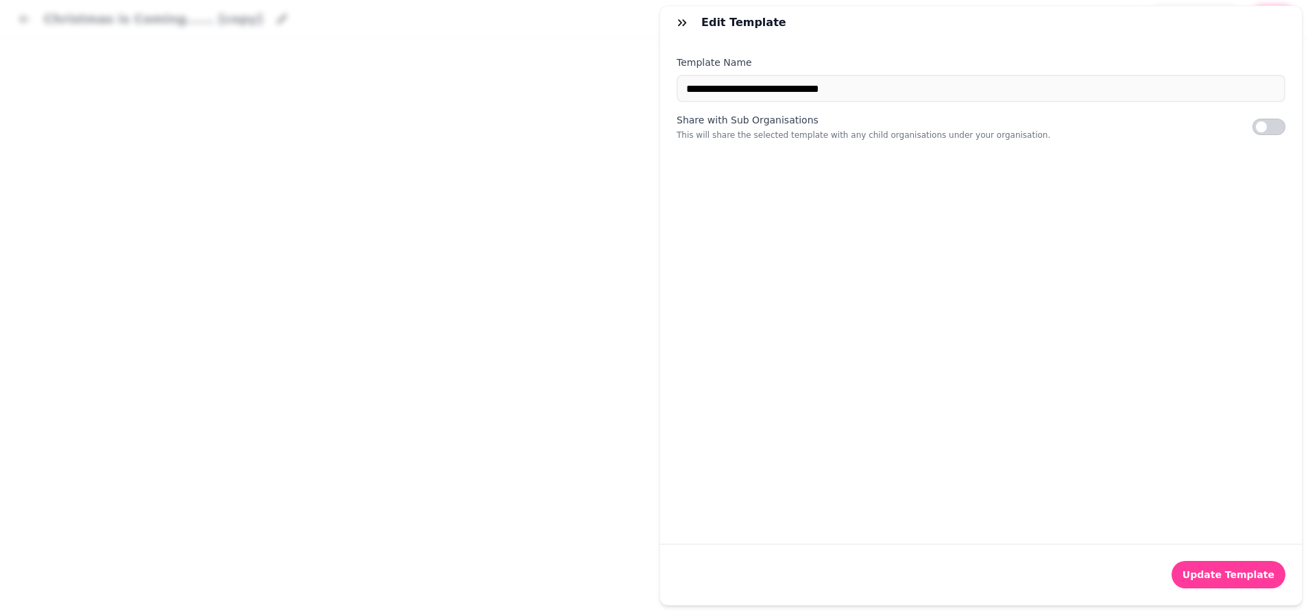 This screenshot has width=1308, height=611. What do you see at coordinates (1229, 575) in the screenshot?
I see `button: Update Template` at bounding box center [1229, 575].